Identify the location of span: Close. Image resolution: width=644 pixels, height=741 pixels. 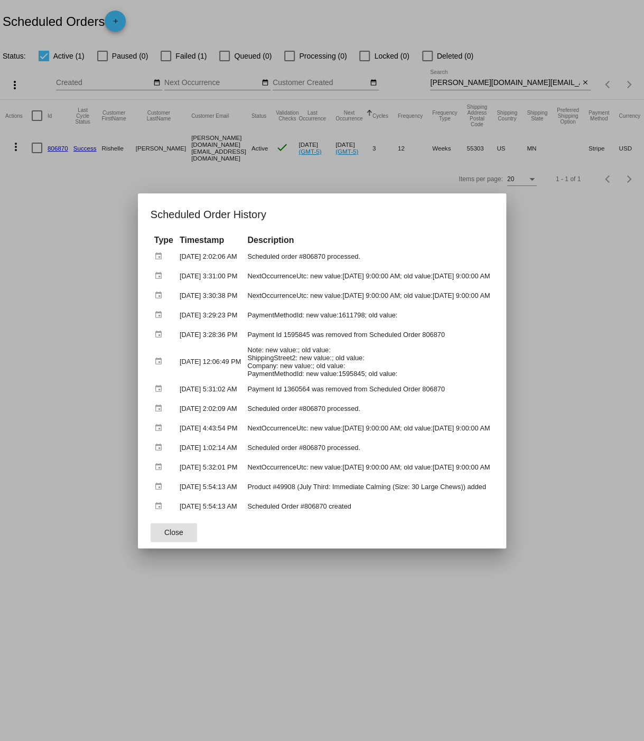
(174, 533).